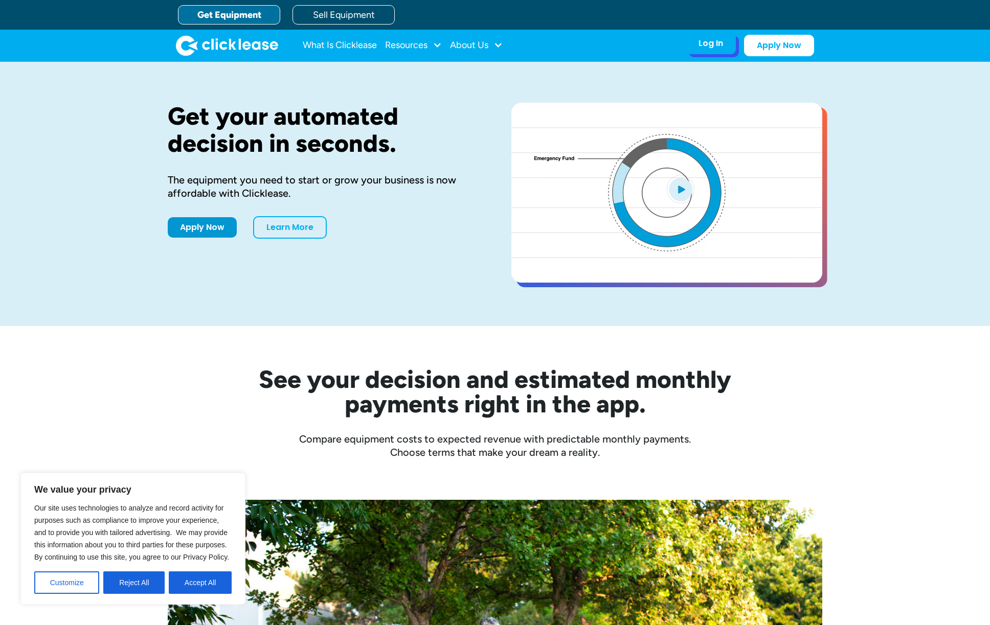 This screenshot has height=625, width=990. What do you see at coordinates (495, 446) in the screenshot?
I see `div: Compare equipment costs to expected revenue with predictable monthly payments. Choose terms that ...` at bounding box center [495, 446].